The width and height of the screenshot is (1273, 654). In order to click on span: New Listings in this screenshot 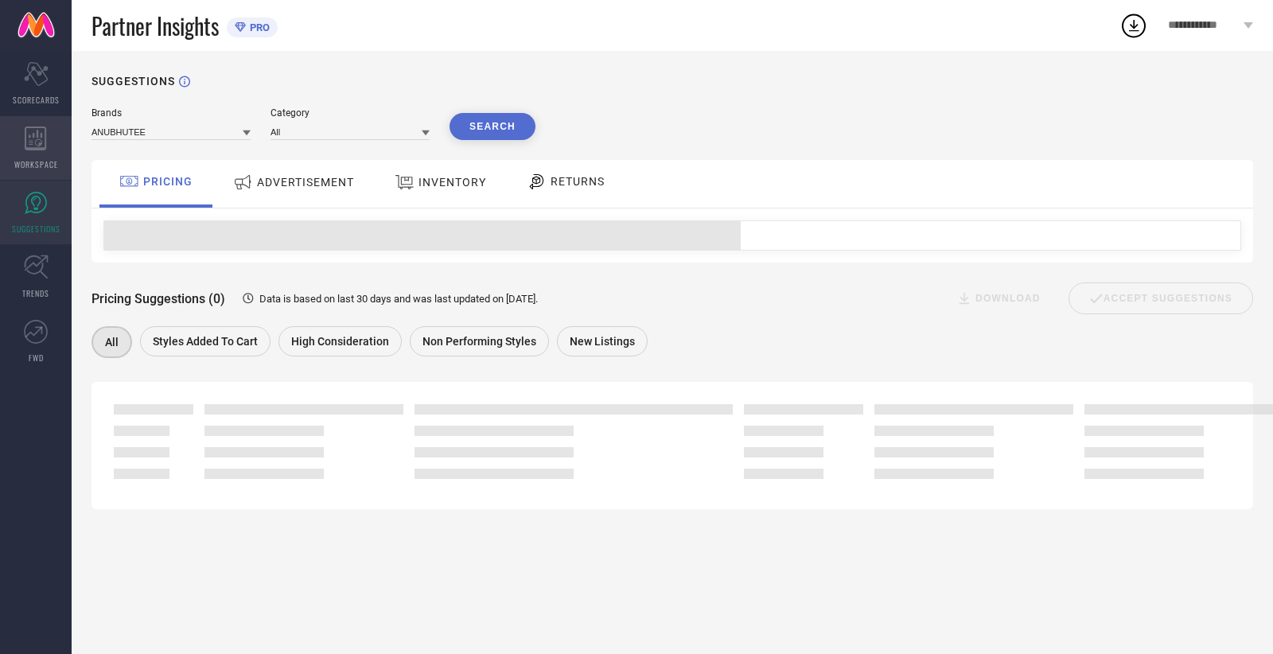, I will do `click(602, 341)`.